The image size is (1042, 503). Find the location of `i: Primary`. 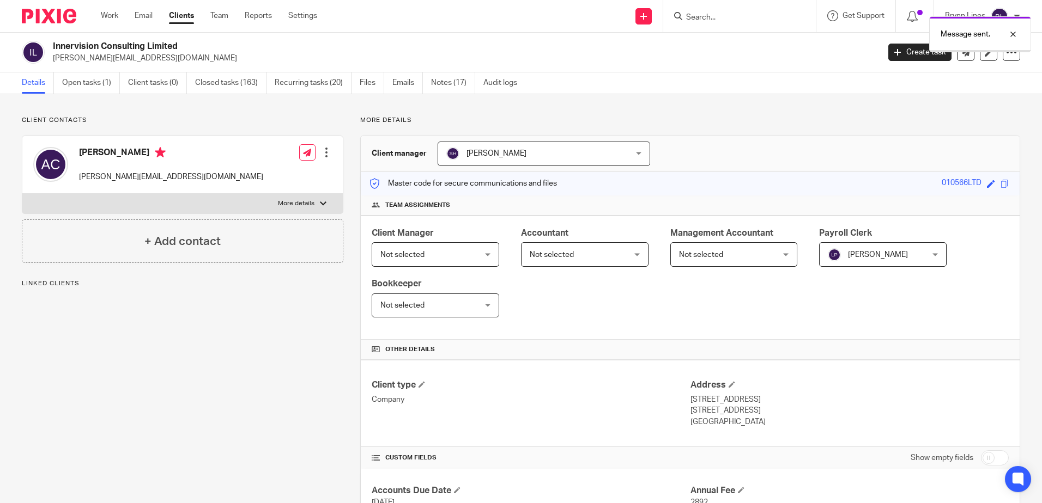

i: Primary is located at coordinates (160, 153).